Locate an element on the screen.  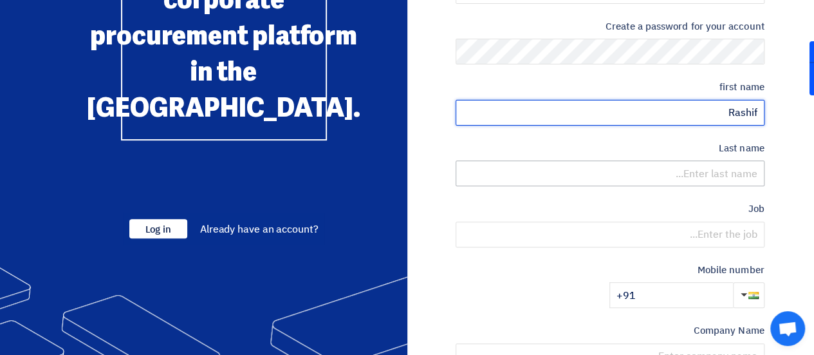
font: Mobile number is located at coordinates (731, 270).